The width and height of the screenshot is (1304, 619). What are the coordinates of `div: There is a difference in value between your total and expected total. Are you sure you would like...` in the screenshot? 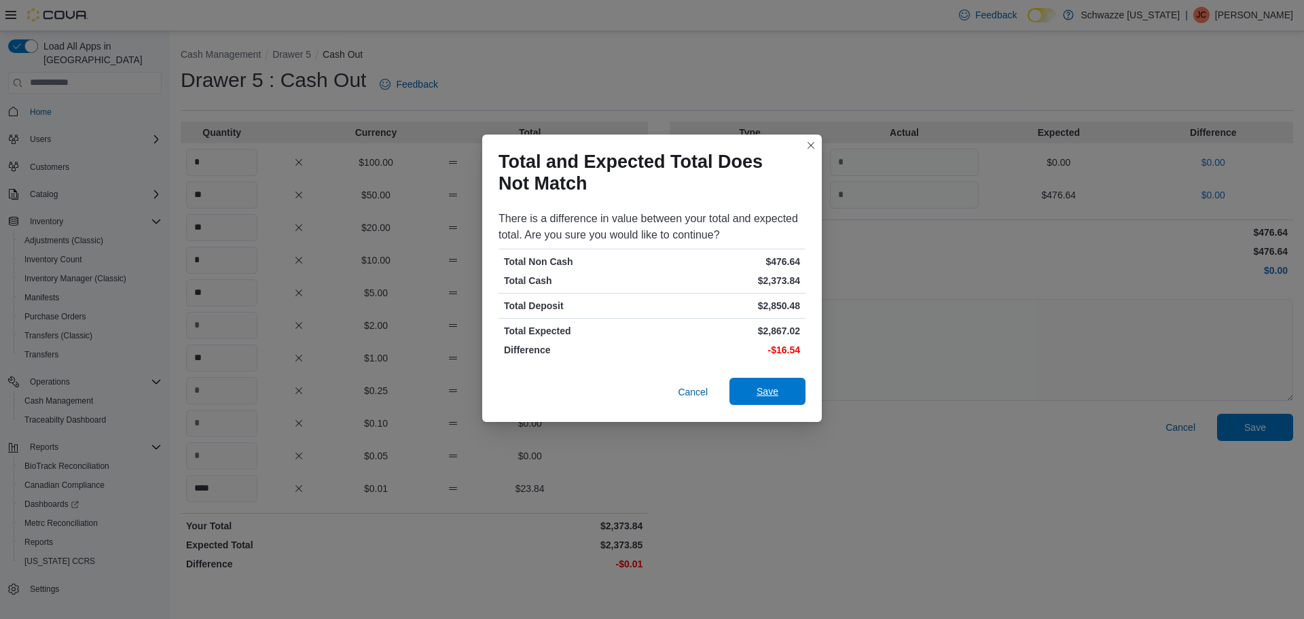 It's located at (652, 227).